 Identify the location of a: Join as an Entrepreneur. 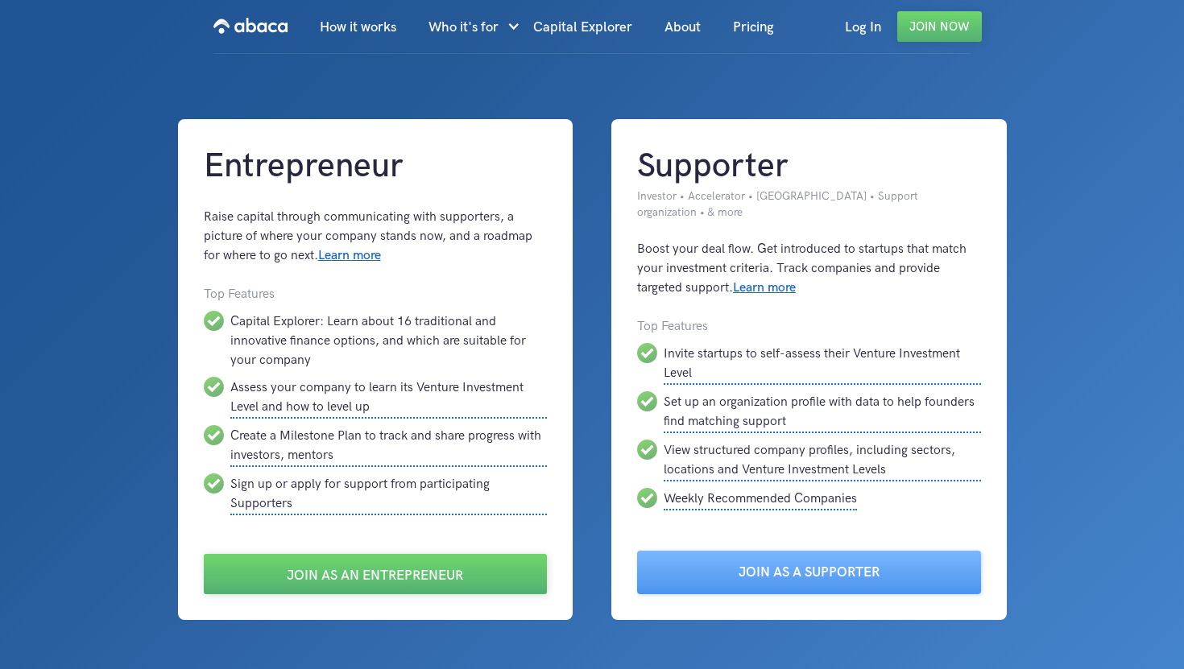
(375, 574).